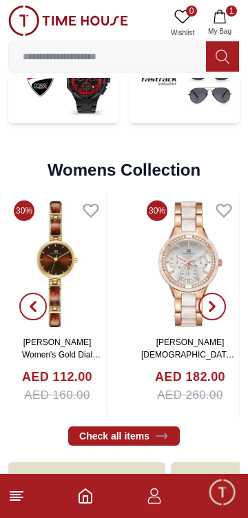 This screenshot has width=248, height=518. Describe the element at coordinates (124, 170) in the screenshot. I see `h2: Womens Collection` at that location.